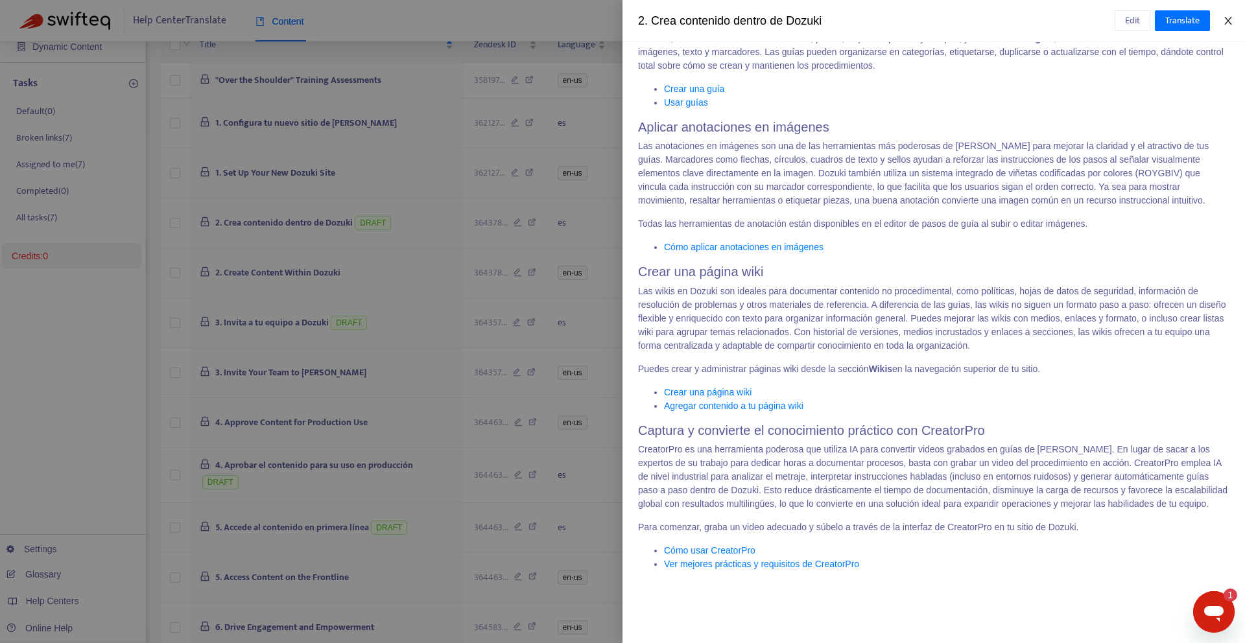 The width and height of the screenshot is (1245, 643). Describe the element at coordinates (933, 318) in the screenshot. I see `p: Las wikis en Dozuki son ideales para documentar contenido no procedimental, como políticas, hojas...` at that location.